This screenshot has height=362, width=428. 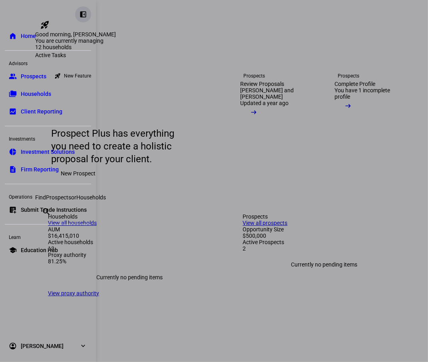 What do you see at coordinates (13, 152) in the screenshot?
I see `eth-mat-symbol: pie_chart` at bounding box center [13, 152].